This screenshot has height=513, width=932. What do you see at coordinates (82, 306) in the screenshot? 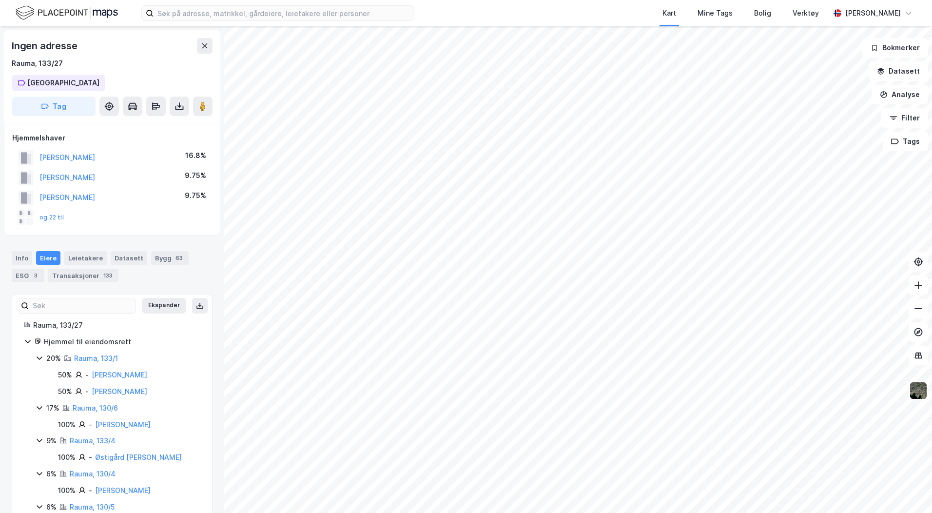
I see `input: Søk` at bounding box center [82, 306].